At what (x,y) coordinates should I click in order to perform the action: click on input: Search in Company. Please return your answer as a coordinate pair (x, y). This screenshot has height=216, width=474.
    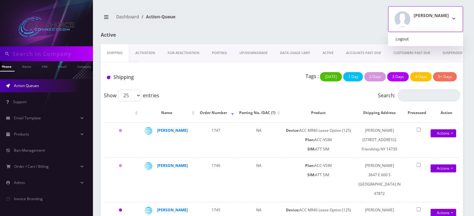
    Looking at the image, I should click on (52, 54).